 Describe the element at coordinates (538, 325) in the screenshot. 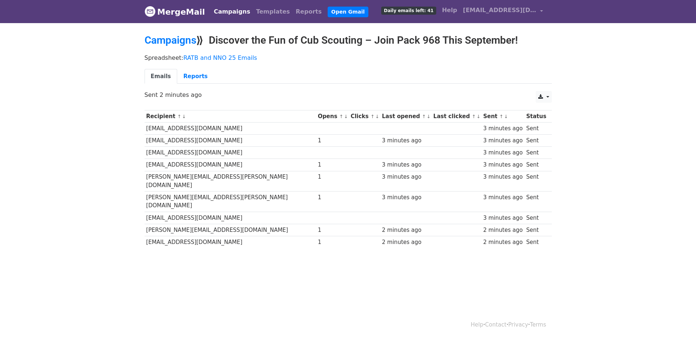

I see `a: Terms` at that location.